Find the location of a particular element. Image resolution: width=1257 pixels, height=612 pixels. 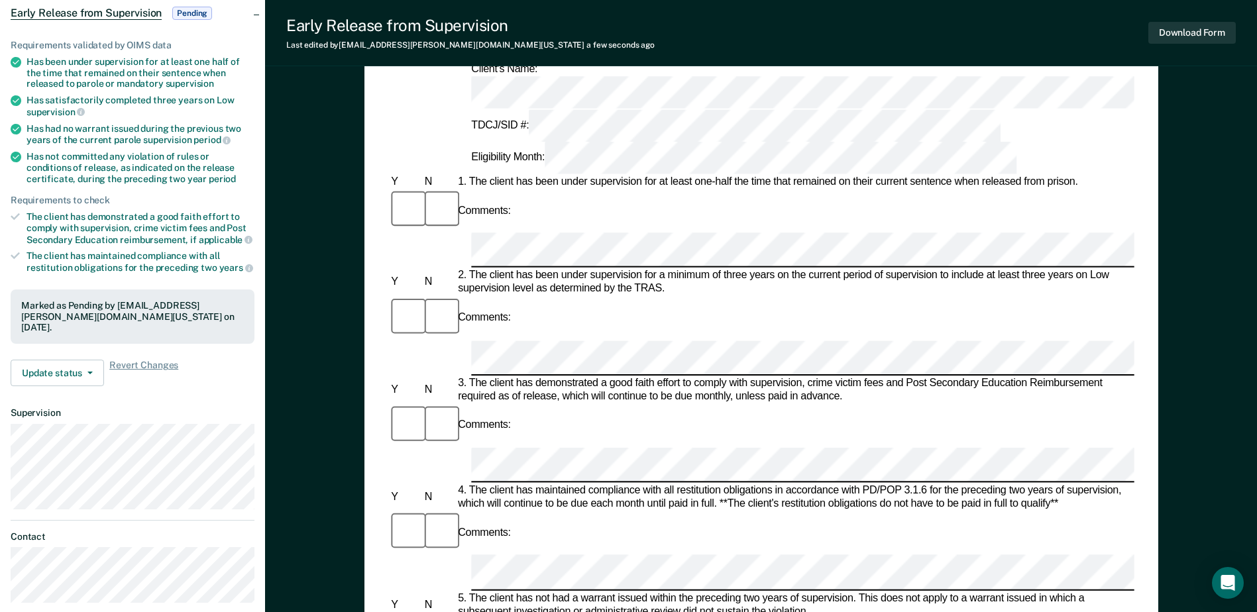

div: 3. The client has demonstrated a good faith effort to comply with supervision, crime victim fees ... is located at coordinates (795, 390).